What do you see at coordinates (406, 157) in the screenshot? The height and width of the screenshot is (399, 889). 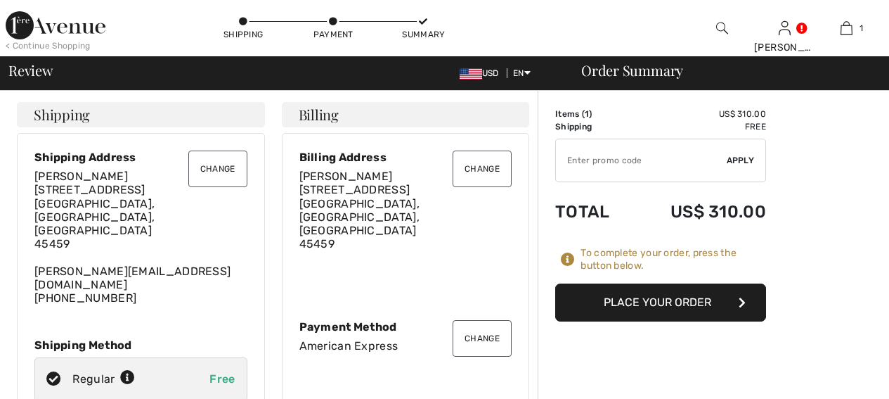 I see `div: Billing Address` at bounding box center [406, 157].